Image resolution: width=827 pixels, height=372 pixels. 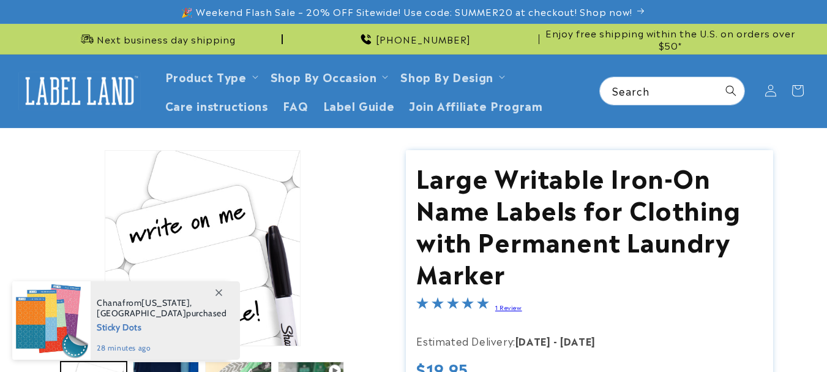 I want to click on button: Search, so click(x=731, y=91).